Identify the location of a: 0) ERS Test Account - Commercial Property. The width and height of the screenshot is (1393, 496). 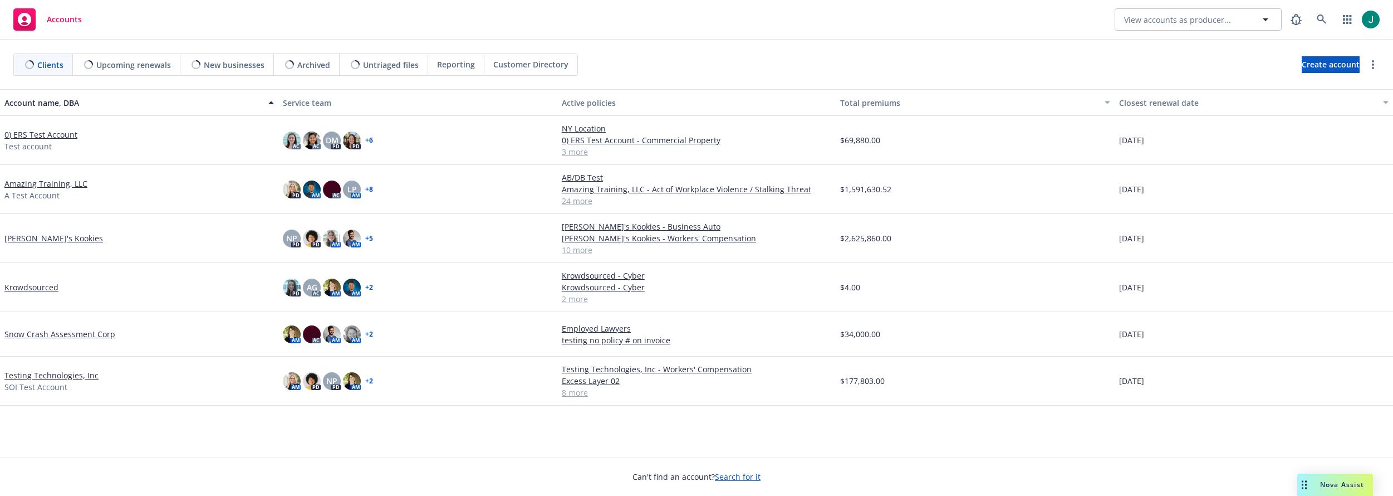
(697, 140).